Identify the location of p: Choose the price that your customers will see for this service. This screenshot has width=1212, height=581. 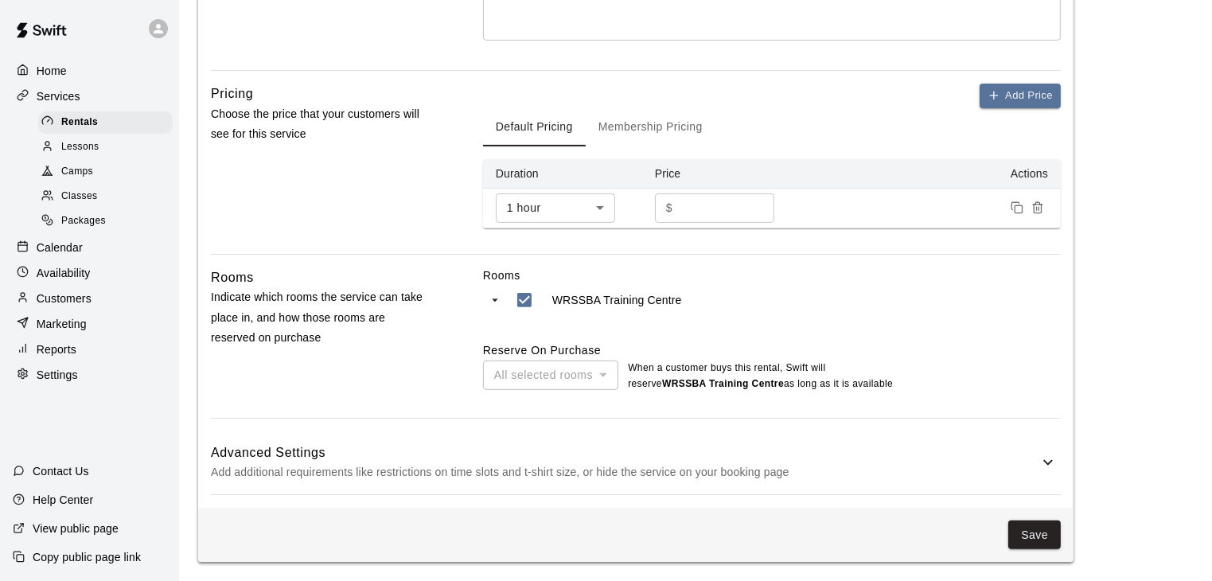
(321, 124).